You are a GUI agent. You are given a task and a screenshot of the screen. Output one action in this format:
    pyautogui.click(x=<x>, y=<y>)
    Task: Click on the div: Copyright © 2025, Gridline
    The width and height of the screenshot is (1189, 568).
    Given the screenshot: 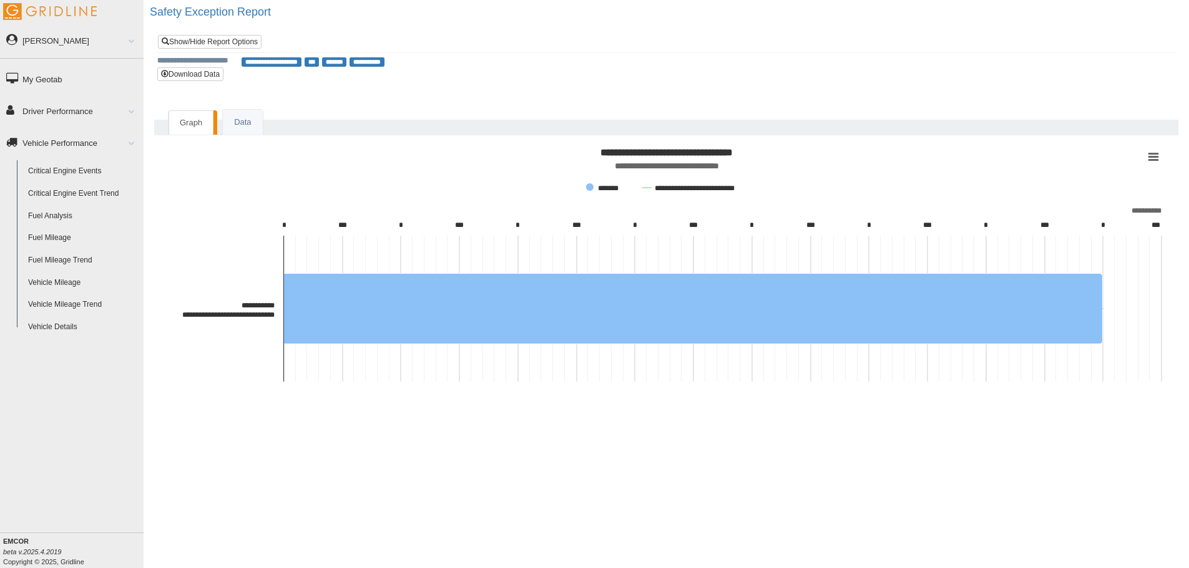 What is the action you would take?
    pyautogui.click(x=73, y=552)
    